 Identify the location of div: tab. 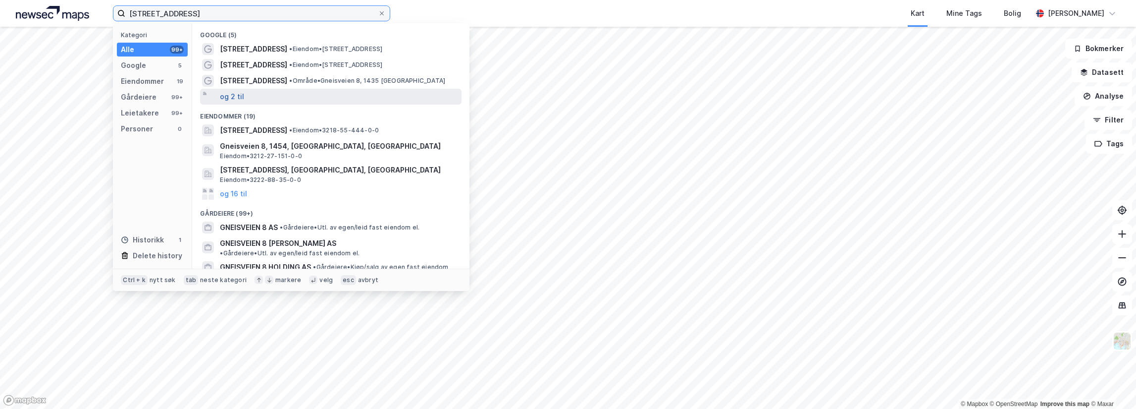
(191, 280).